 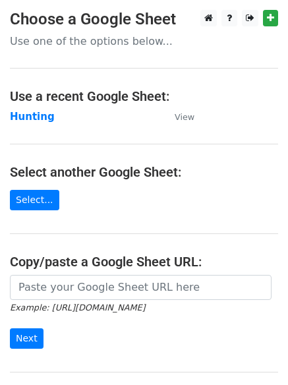 What do you see at coordinates (32, 117) in the screenshot?
I see `strong: Hunting` at bounding box center [32, 117].